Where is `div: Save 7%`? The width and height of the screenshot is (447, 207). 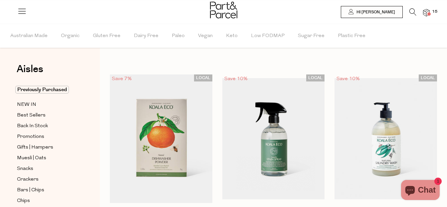
div: Save 7% is located at coordinates (122, 79).